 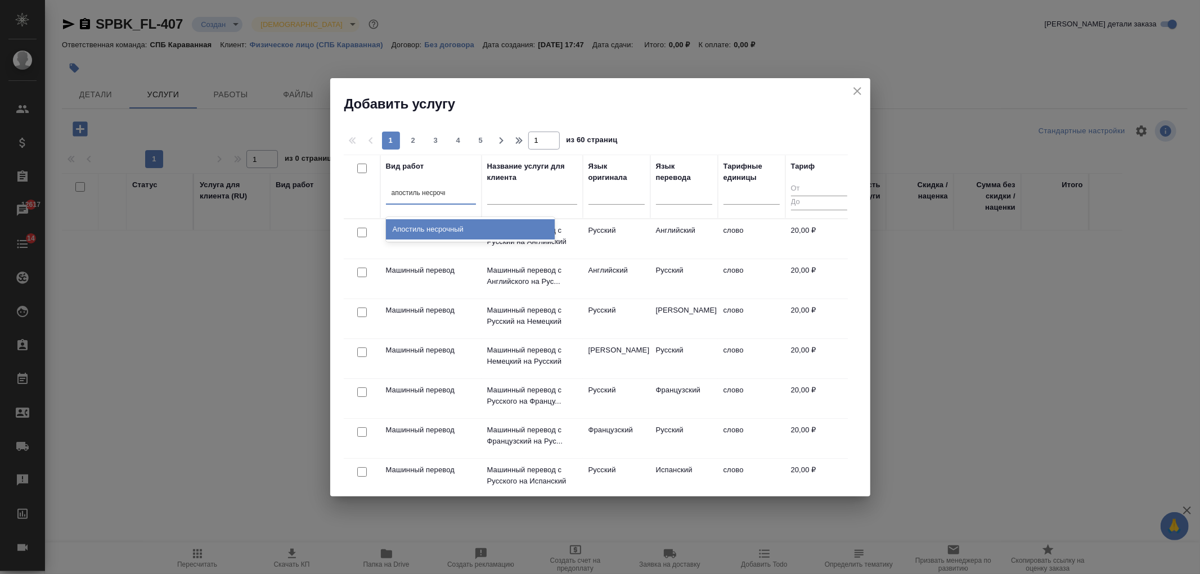 I want to click on button: 2, so click(x=413, y=141).